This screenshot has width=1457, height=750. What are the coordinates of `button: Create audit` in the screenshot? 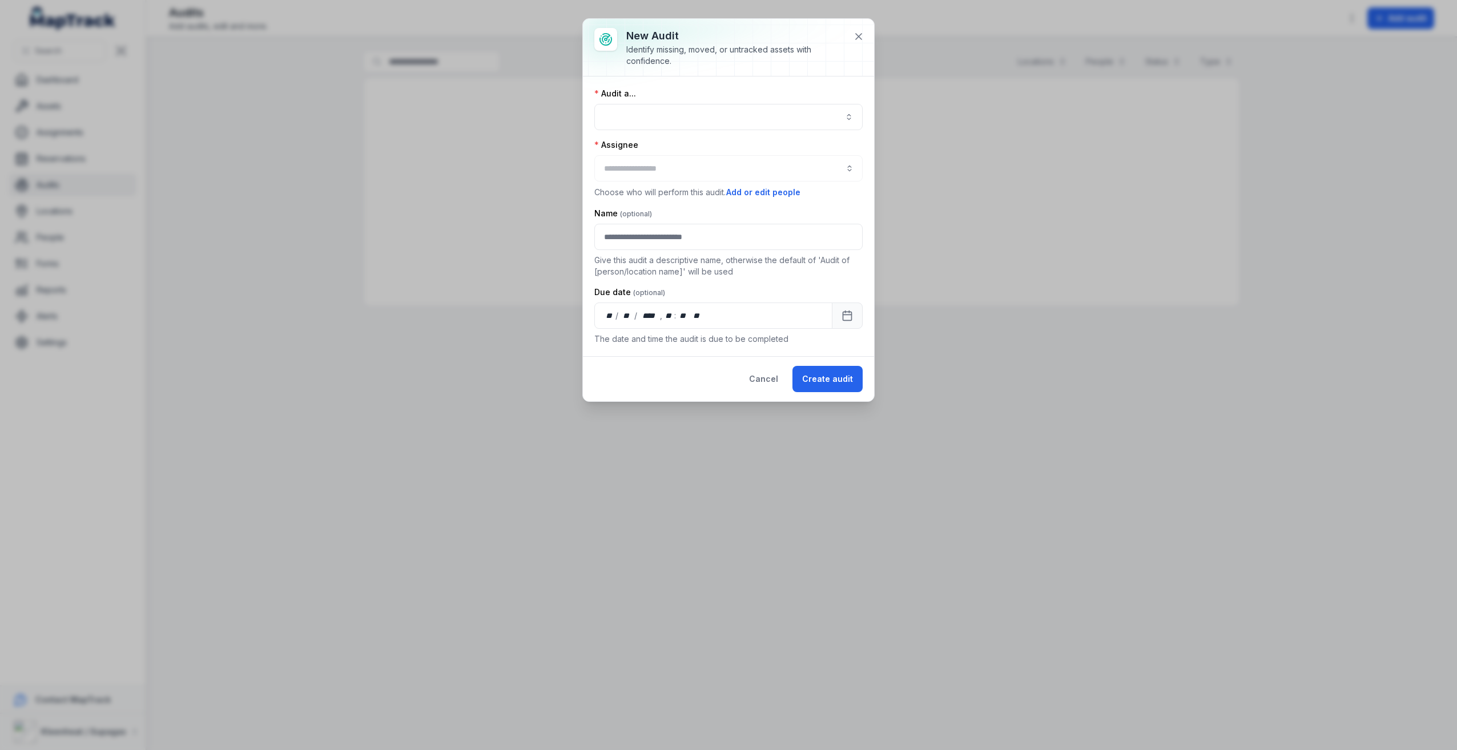 It's located at (827, 379).